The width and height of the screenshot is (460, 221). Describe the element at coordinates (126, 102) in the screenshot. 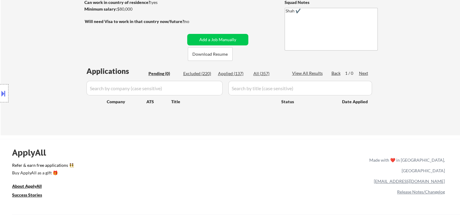

I see `div: Company` at that location.